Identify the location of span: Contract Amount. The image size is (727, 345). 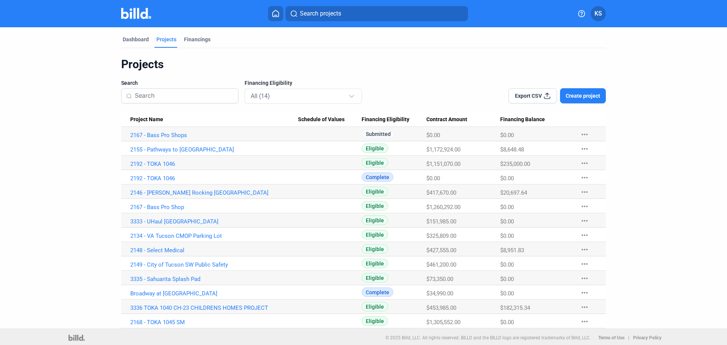
(447, 120).